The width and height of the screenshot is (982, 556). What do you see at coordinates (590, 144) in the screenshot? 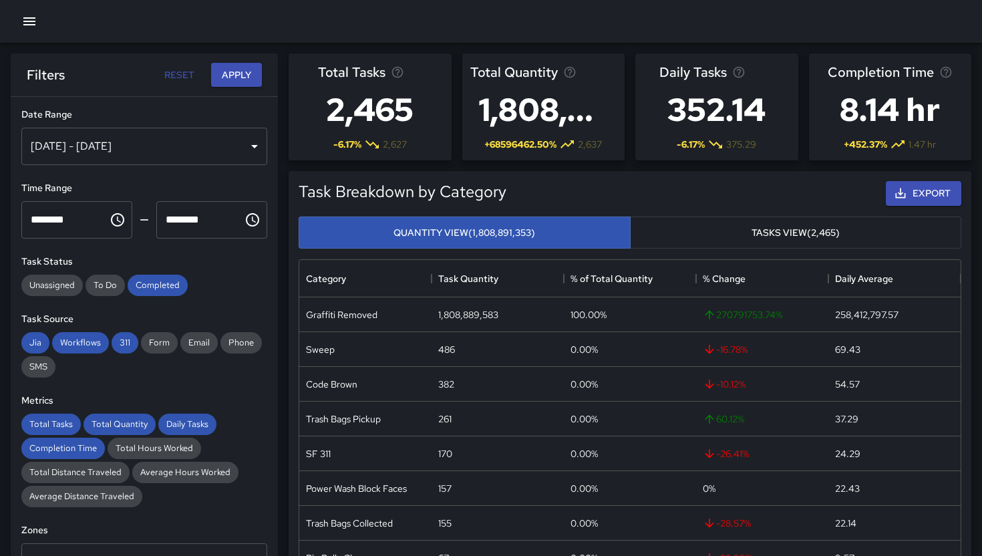
I see `span: 2,637` at bounding box center [590, 144].